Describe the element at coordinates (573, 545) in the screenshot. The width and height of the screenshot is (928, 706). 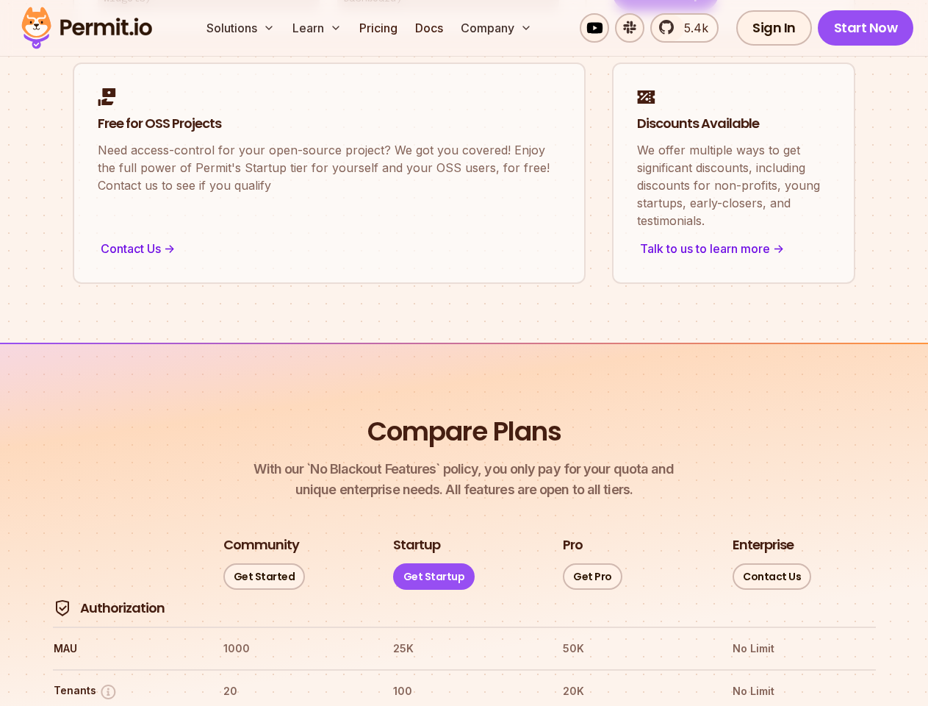
I see `h3: Pro` at that location.